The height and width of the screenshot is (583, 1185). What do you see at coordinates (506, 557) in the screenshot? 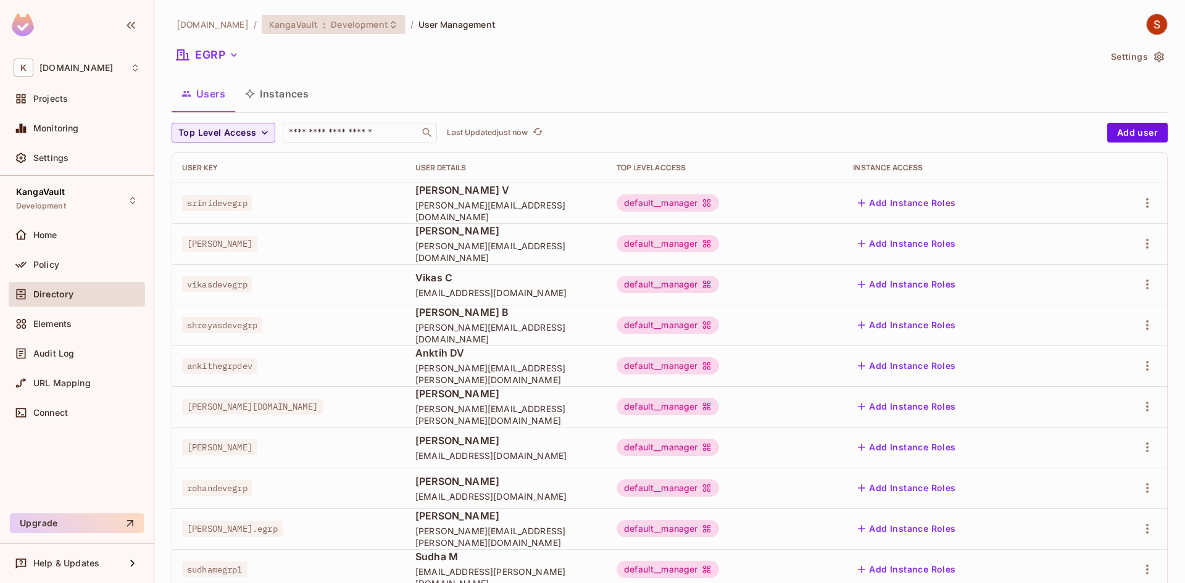
I see `span: Sudha M` at bounding box center [506, 557].